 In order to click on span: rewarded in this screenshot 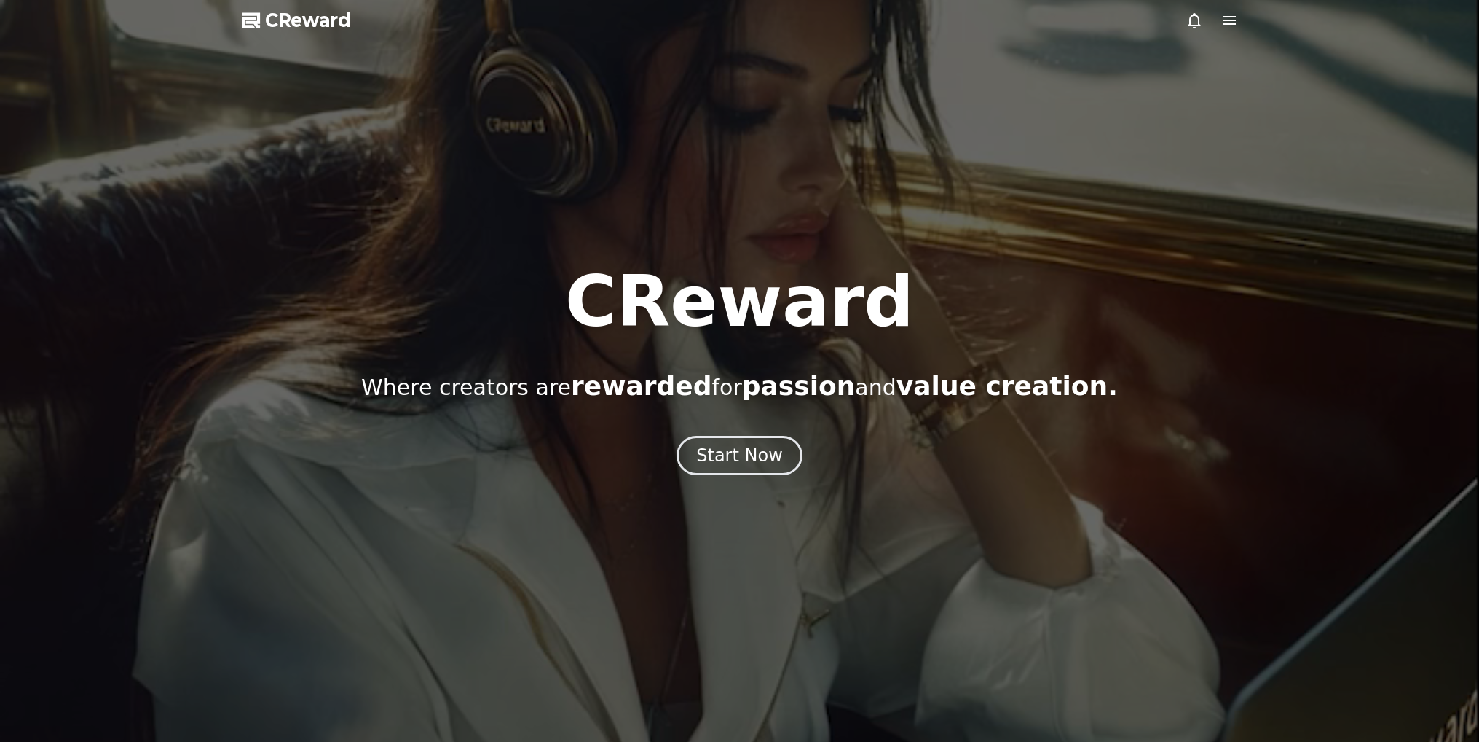, I will do `click(641, 385)`.